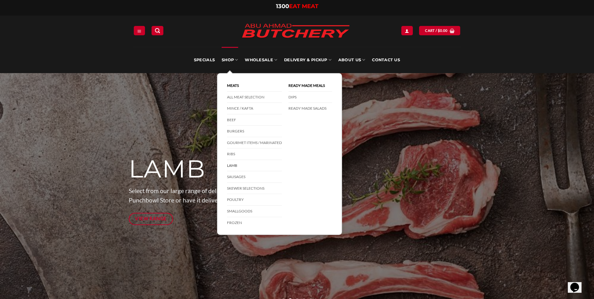  What do you see at coordinates (230, 195) in the screenshot?
I see `span: Select from our large range of delicious Order online & collect from our Punchbowl Store or have ...` at bounding box center [230, 195].